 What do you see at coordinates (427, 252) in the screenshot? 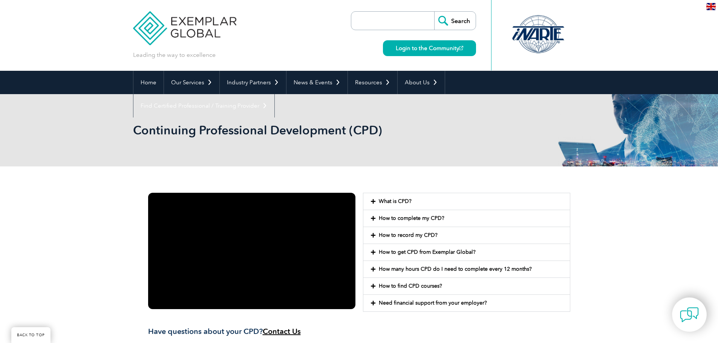
I see `a: How to get CPD from Exemplar Global?` at bounding box center [427, 252].